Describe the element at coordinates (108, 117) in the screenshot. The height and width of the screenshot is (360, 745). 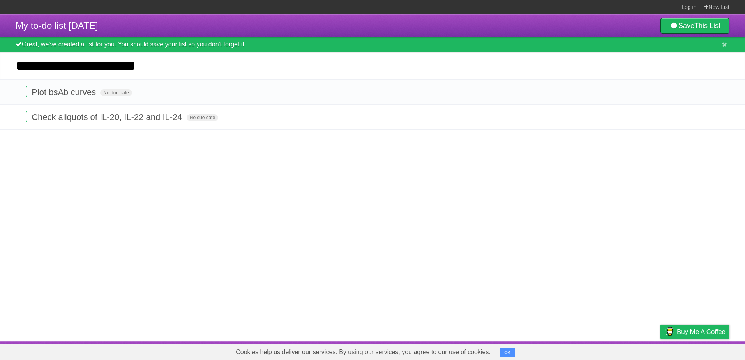
I see `span: Check aliquots of IL-20, IL-22 and IL-24` at that location.